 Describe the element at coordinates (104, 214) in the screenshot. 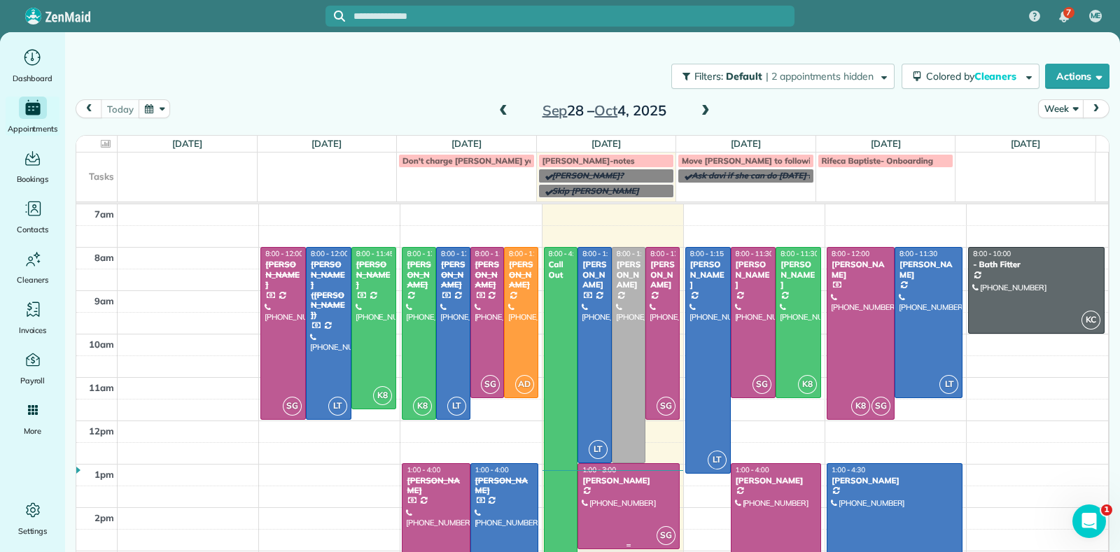

I see `span: 7am` at that location.